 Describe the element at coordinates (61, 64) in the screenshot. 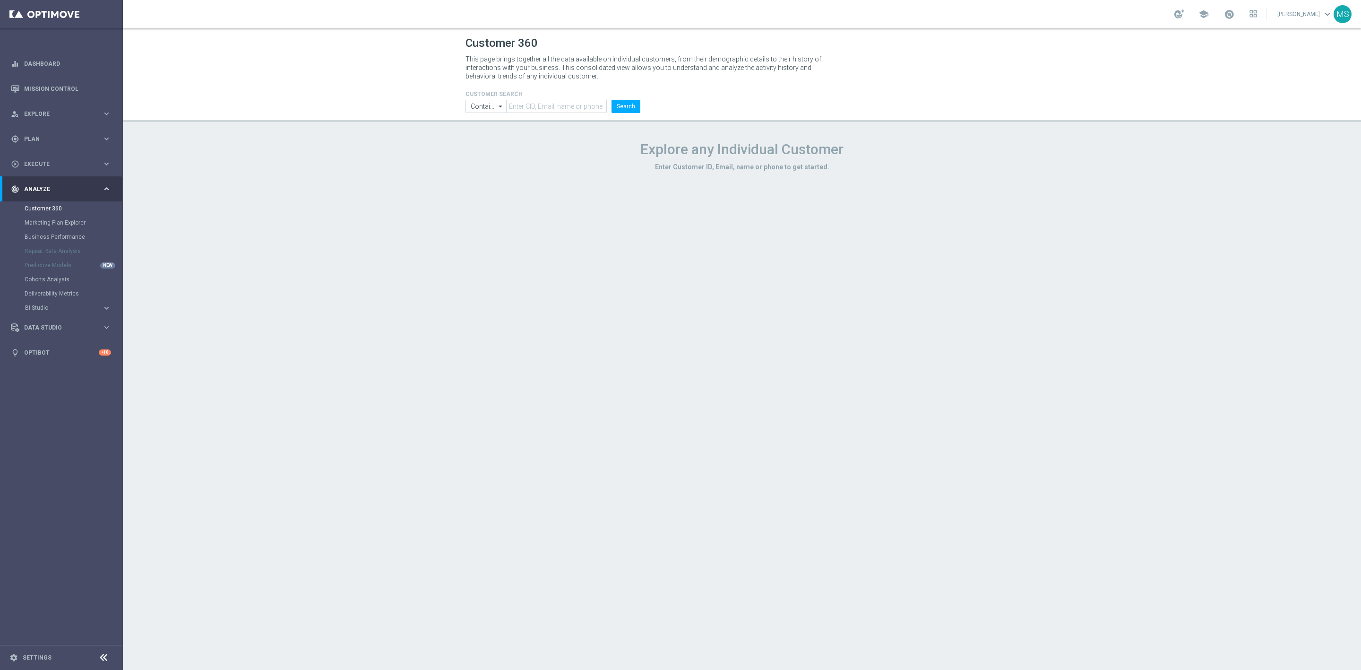

I see `button: equalizer Dashboard` at that location.